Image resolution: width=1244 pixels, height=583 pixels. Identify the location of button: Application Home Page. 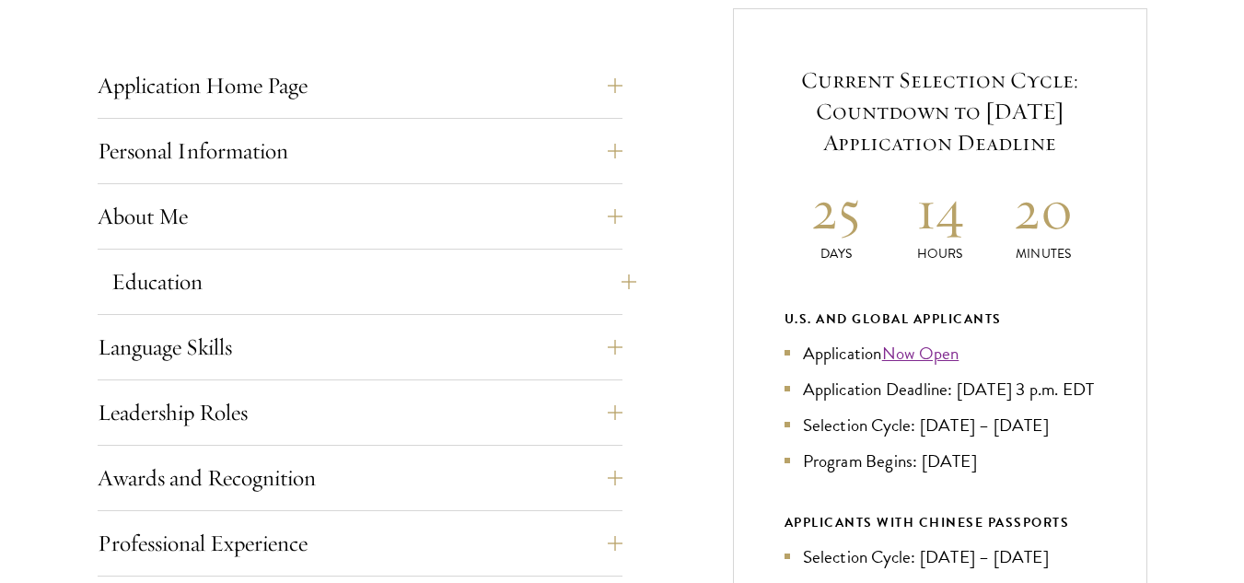
(360, 86).